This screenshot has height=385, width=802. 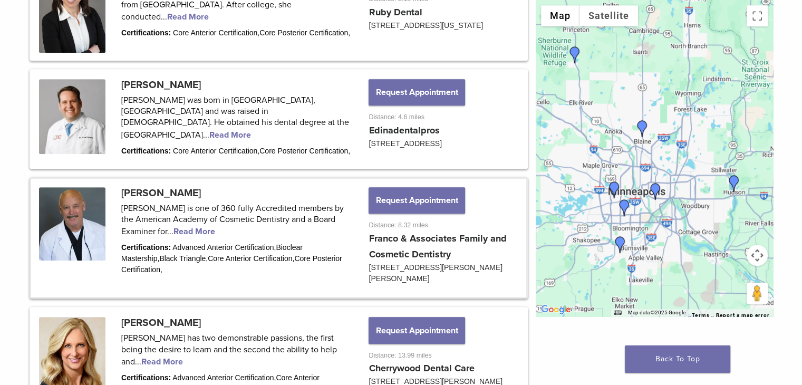 What do you see at coordinates (608, 16) in the screenshot?
I see `button: Show satellite imagery` at bounding box center [608, 16].